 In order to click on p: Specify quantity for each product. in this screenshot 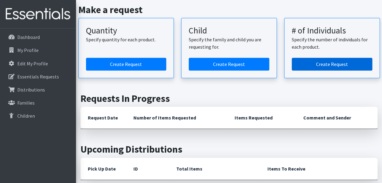, I will do `click(126, 40)`.